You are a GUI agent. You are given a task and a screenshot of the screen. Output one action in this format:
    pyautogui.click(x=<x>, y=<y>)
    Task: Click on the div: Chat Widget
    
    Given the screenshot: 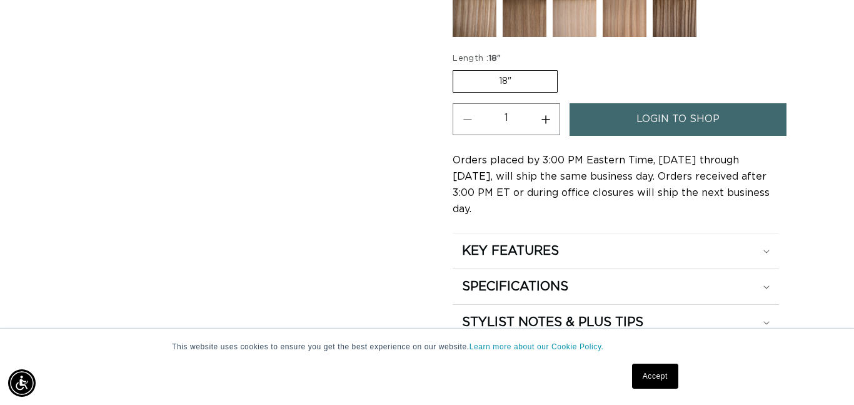 What is the action you would take?
    pyautogui.click(x=823, y=375)
    